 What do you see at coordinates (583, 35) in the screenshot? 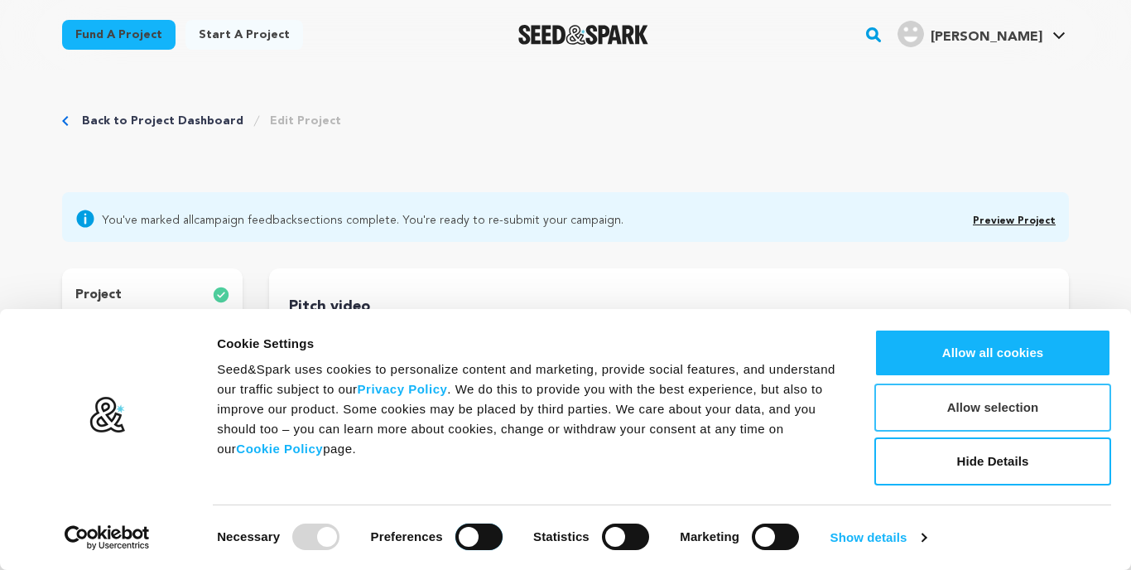
I see `a: Seed&Spark Homepage` at bounding box center [583, 35].